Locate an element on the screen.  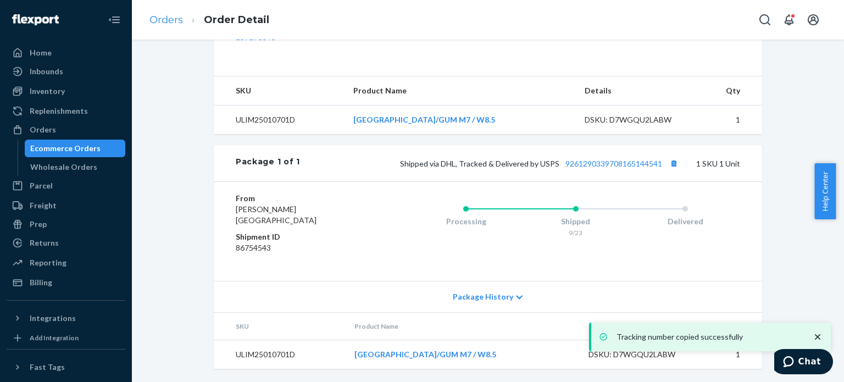
div: Reporting is located at coordinates (48, 263).